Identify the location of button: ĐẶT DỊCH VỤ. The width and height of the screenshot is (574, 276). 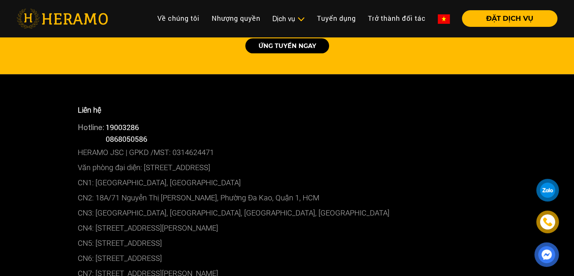
(510, 19).